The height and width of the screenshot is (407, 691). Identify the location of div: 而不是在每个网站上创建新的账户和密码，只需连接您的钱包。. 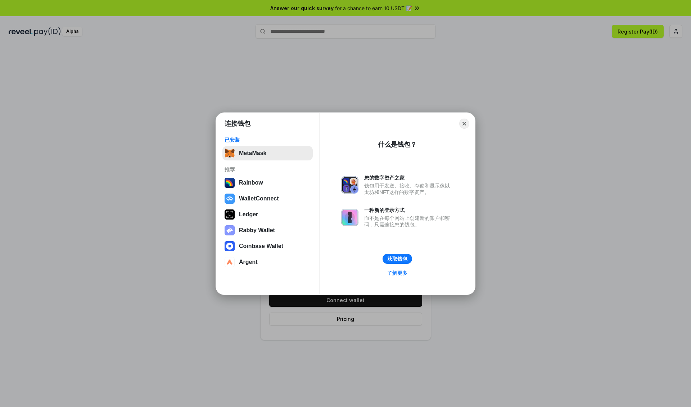
(409, 221).